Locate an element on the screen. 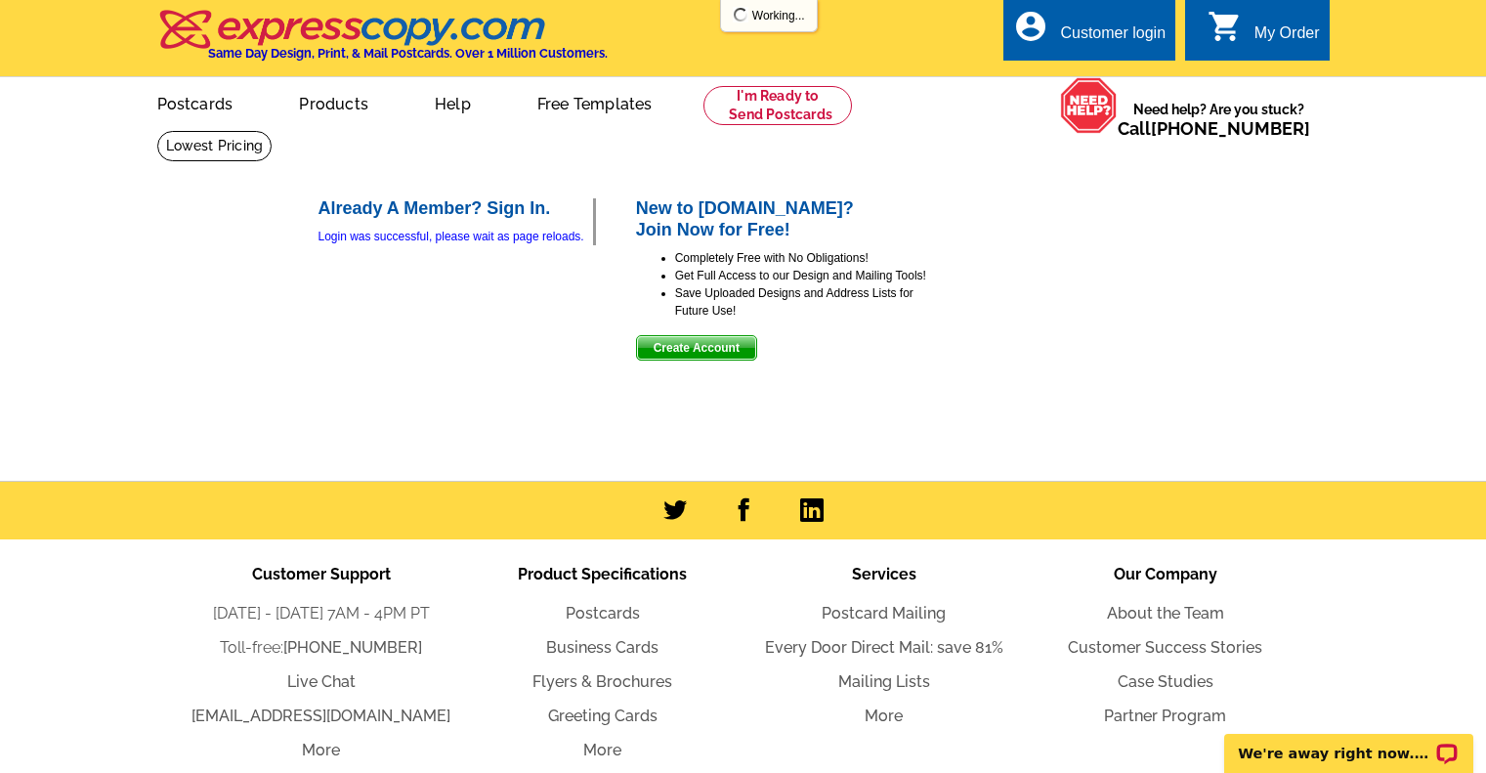 The height and width of the screenshot is (773, 1486). a: Same Day Design, Print, & Mail Postcards. Over 1 Million Customers. is located at coordinates (382, 42).